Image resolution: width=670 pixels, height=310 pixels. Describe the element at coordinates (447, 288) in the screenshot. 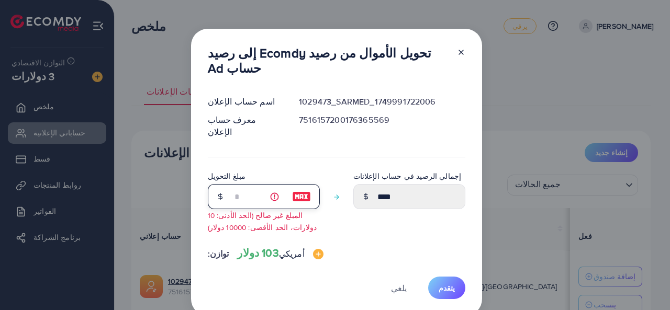

I see `button: يتقدم` at that location.